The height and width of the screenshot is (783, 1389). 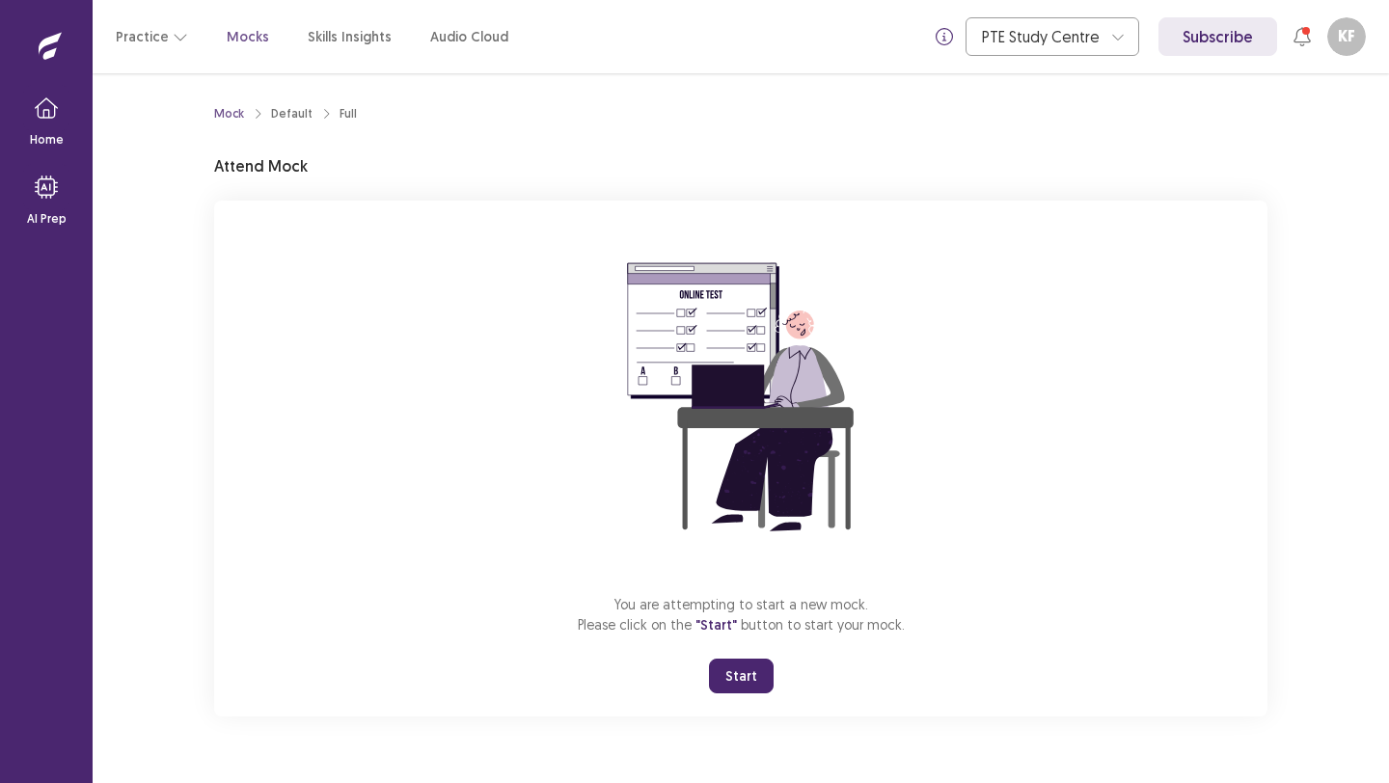 I want to click on a: Mocks, so click(x=248, y=37).